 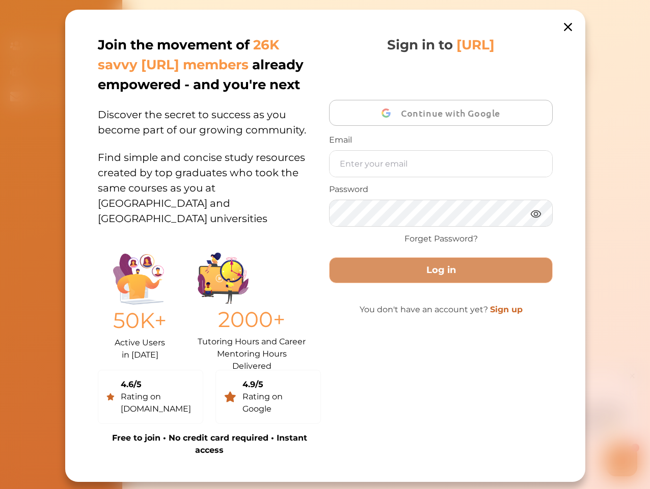 What do you see at coordinates (209, 116) in the screenshot?
I see `p: Discover the secret to success as you become part of our growing community.` at bounding box center [209, 116].